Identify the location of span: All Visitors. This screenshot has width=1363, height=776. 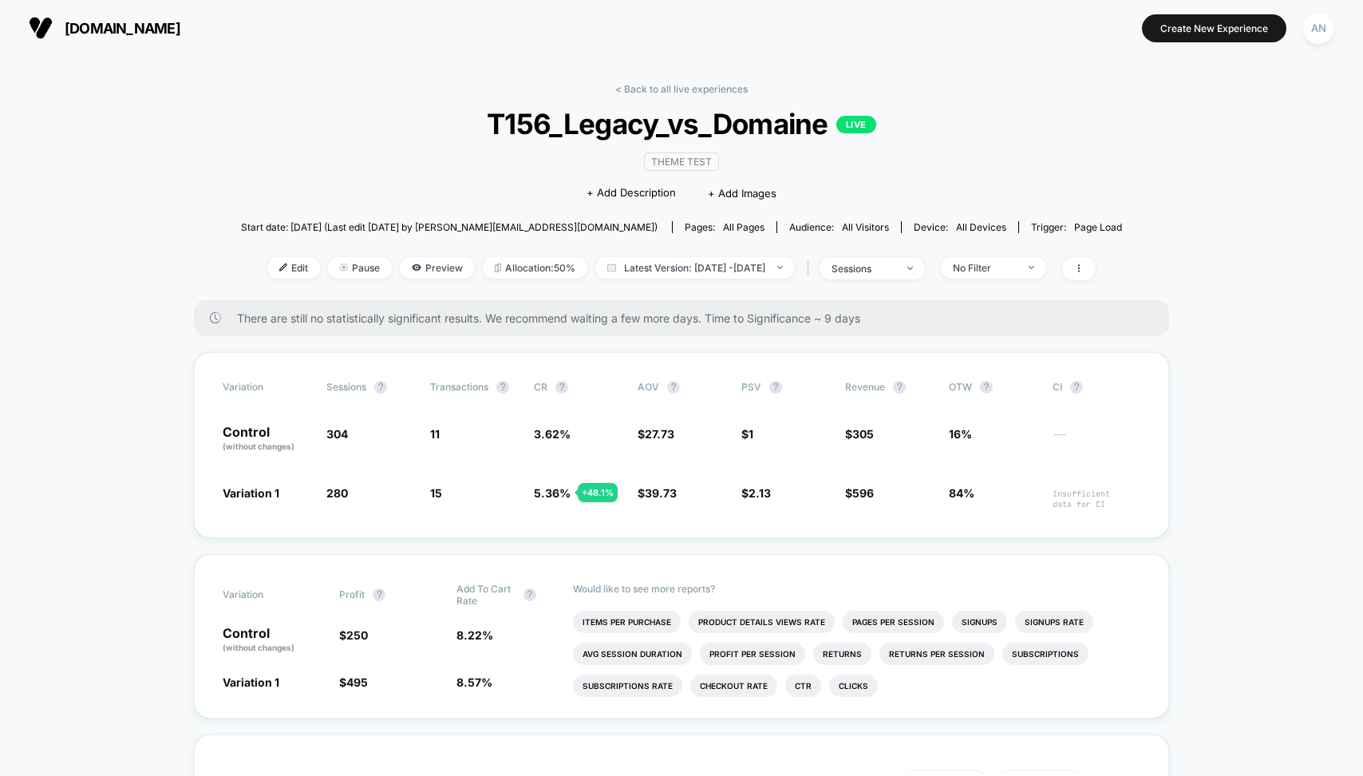
(865, 227).